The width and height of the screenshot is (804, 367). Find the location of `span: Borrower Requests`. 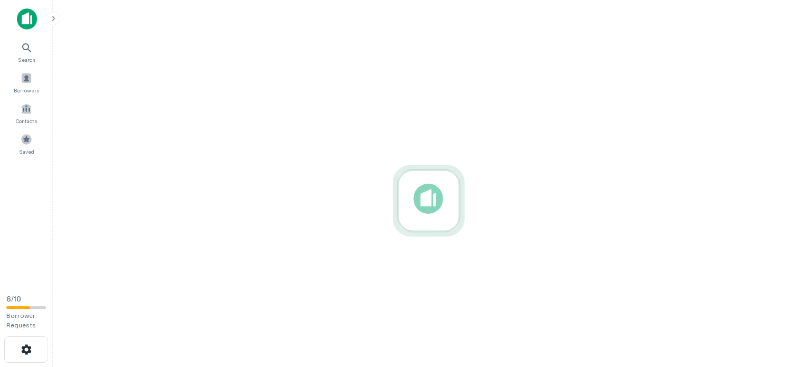

span: Borrower Requests is located at coordinates (21, 321).